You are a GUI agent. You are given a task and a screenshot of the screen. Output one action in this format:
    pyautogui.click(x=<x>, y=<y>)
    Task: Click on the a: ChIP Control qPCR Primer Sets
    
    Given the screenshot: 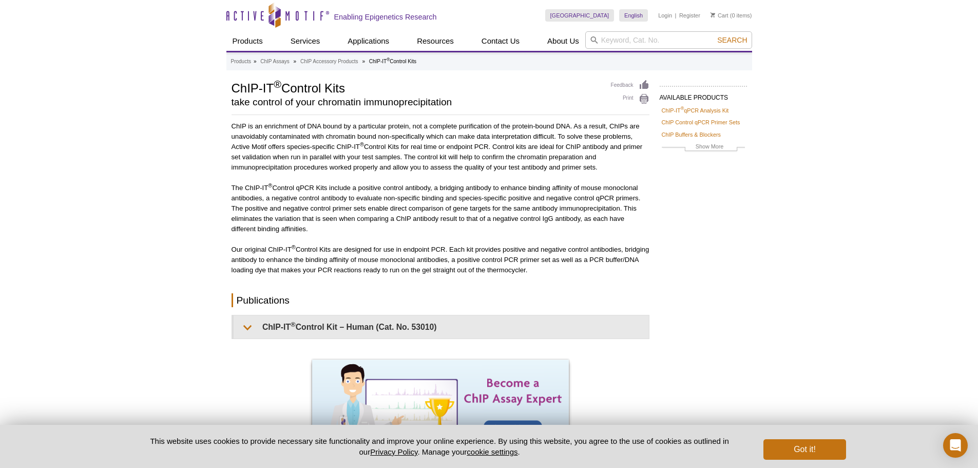 What is the action you would take?
    pyautogui.click(x=701, y=122)
    